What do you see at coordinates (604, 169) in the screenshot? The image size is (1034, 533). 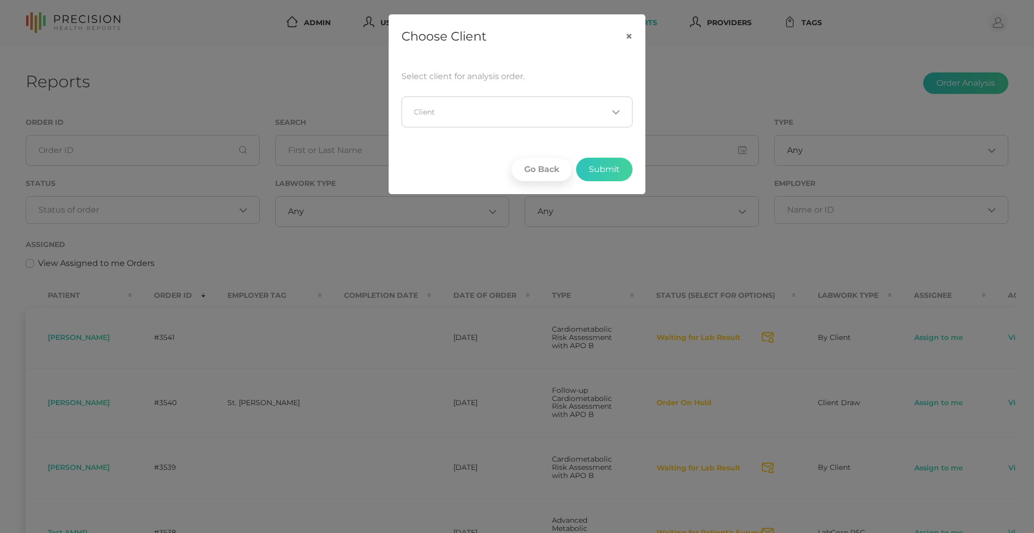 I see `button: Submit` at bounding box center [604, 169].